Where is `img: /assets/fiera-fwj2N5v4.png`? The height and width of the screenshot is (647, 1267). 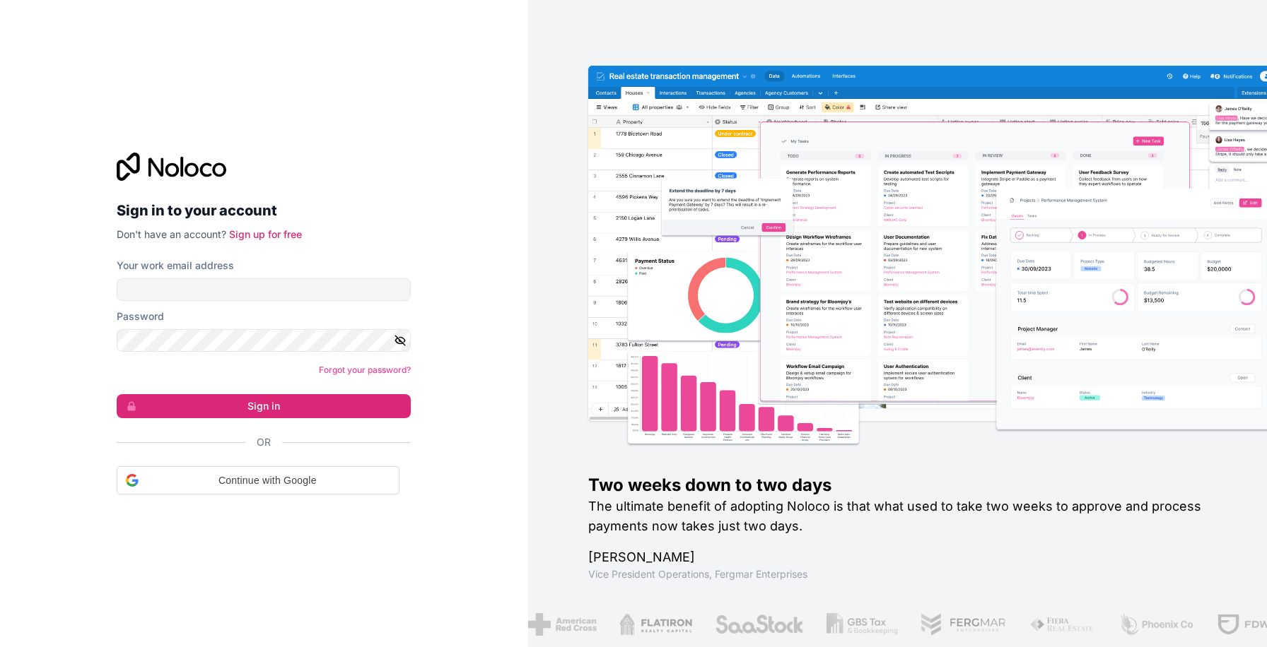 img: /assets/fiera-fwj2N5v4.png is located at coordinates (1062, 625).